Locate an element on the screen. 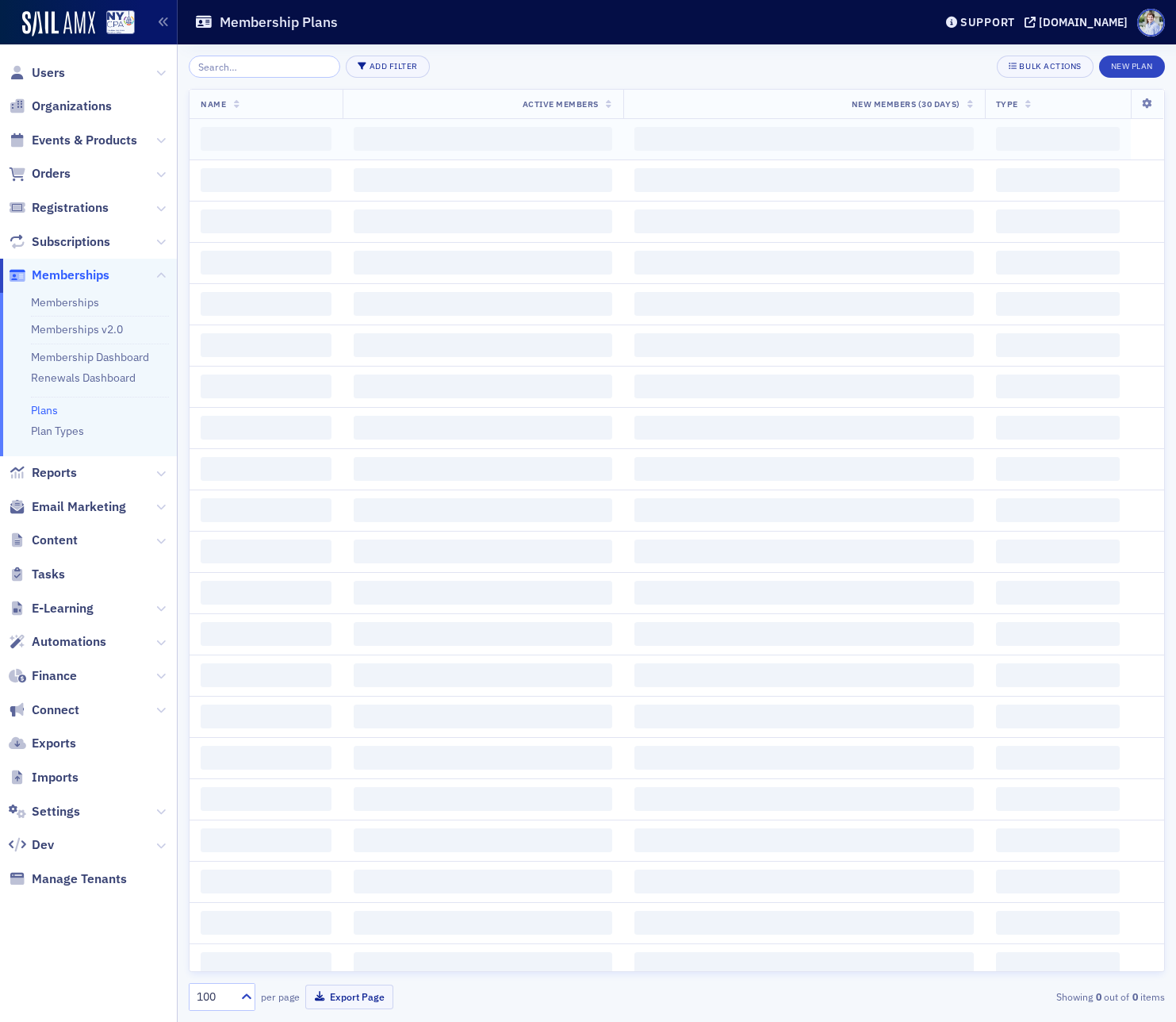 The height and width of the screenshot is (1022, 1176). a: Users is located at coordinates (37, 73).